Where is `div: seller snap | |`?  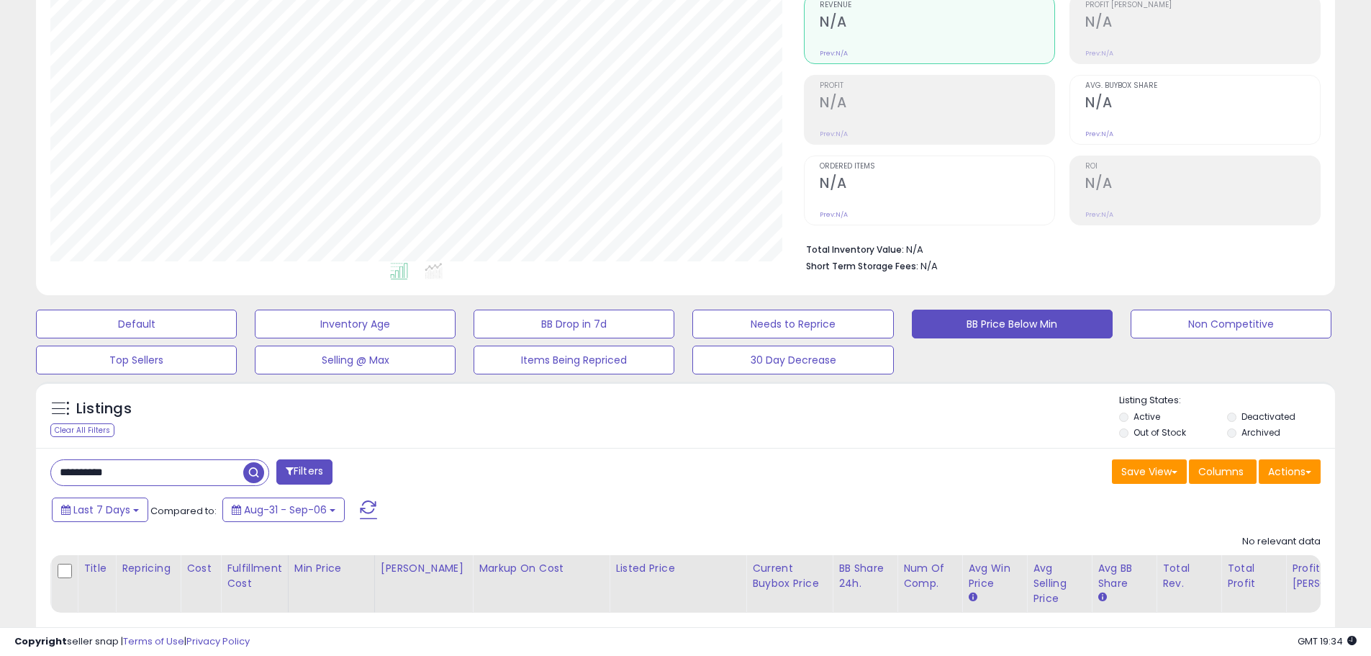
div: seller snap | | is located at coordinates (132, 641).